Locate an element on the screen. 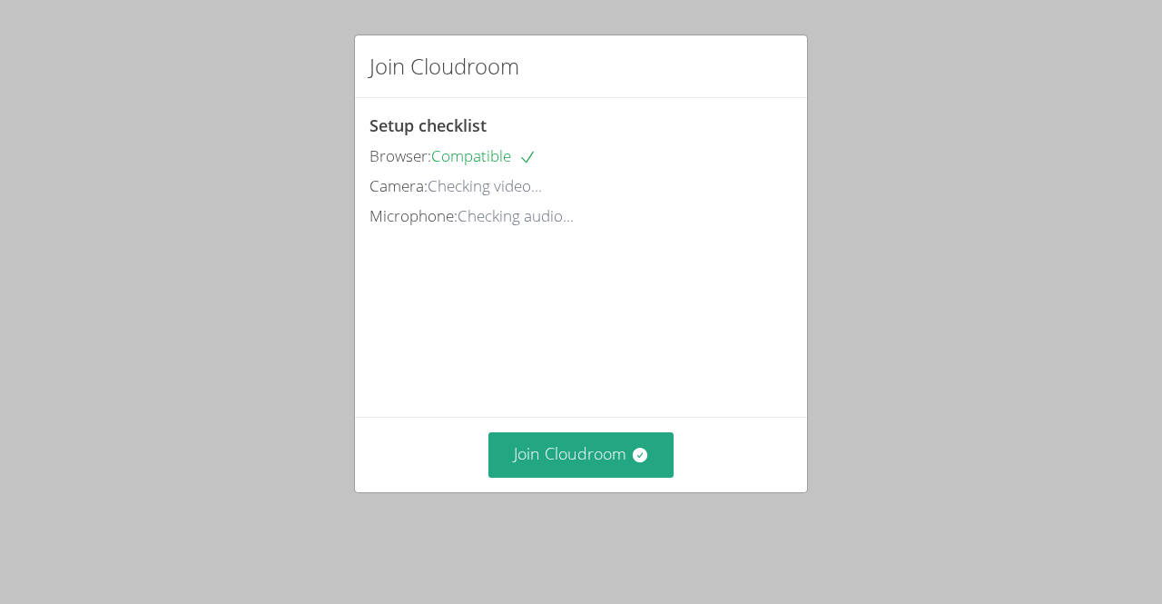 The width and height of the screenshot is (1162, 604). button: Join Cloudroom is located at coordinates (581, 454).